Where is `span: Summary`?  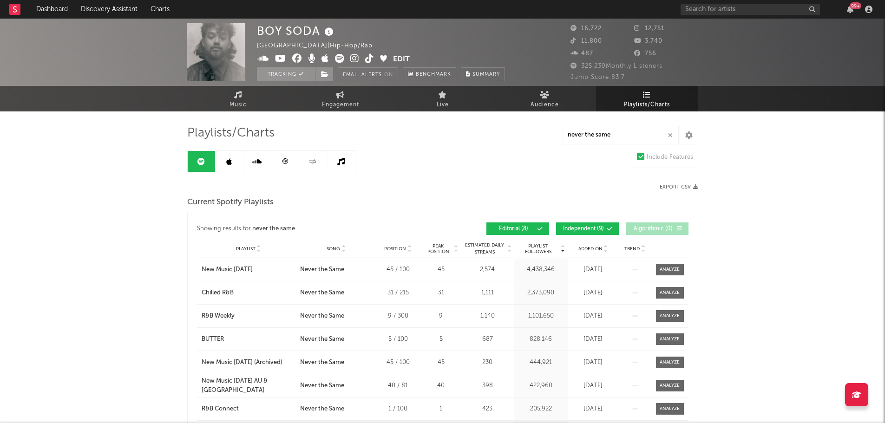 span: Summary is located at coordinates (486, 74).